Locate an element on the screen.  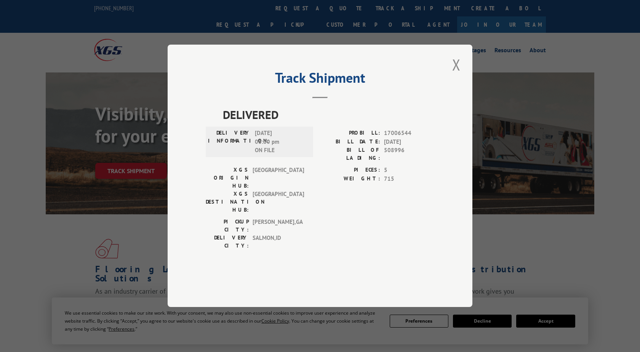
span: DELIVERED is located at coordinates (329, 115).